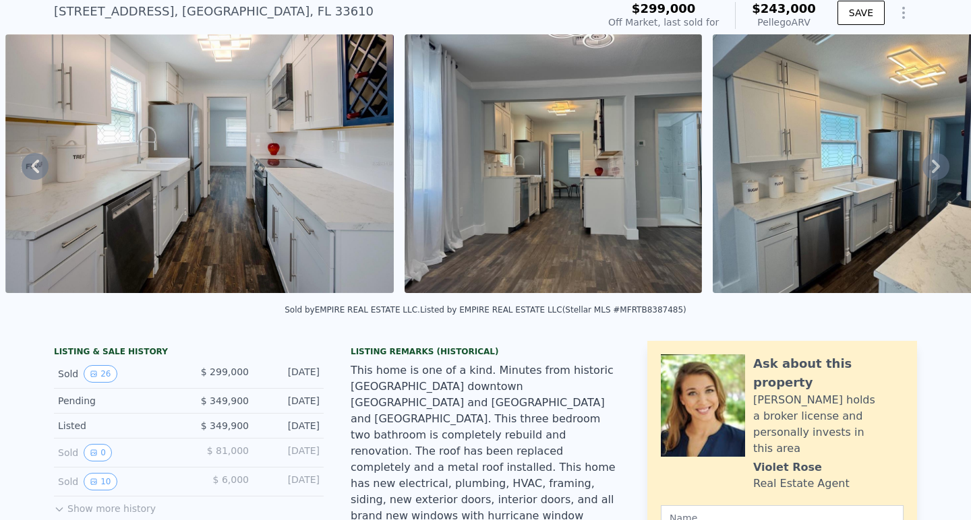 The width and height of the screenshot is (971, 520). I want to click on div: Ask about this property, so click(828, 373).